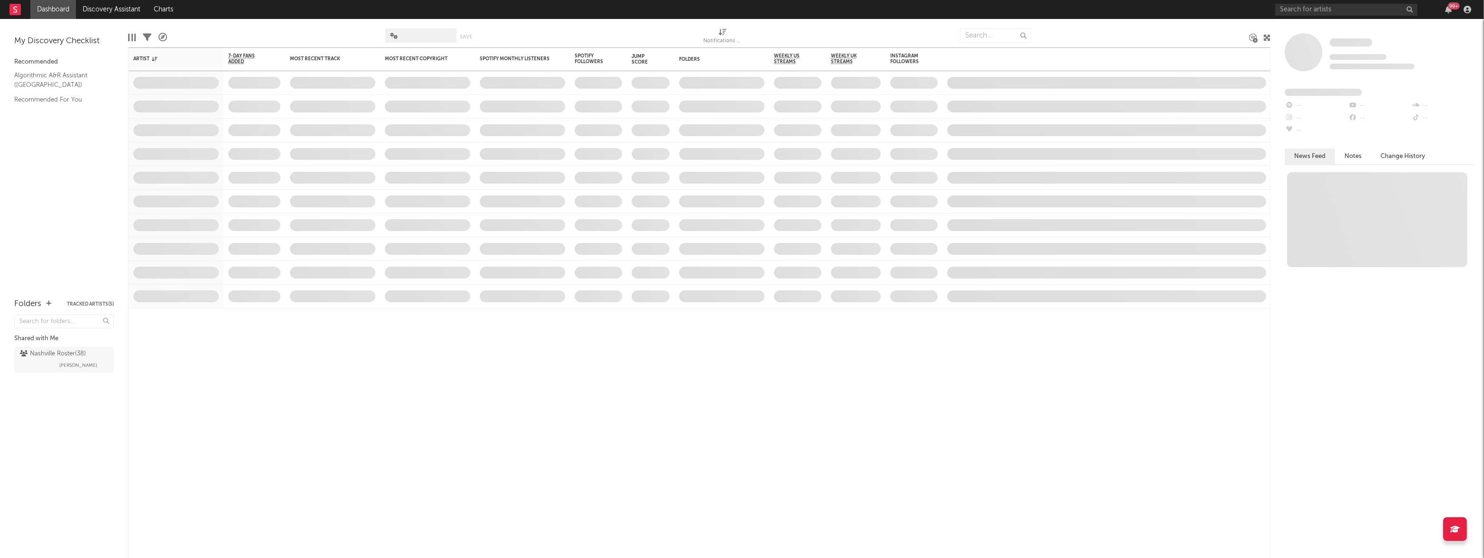 The image size is (1484, 558). I want to click on span: Fans Added by Platform, so click(1323, 92).